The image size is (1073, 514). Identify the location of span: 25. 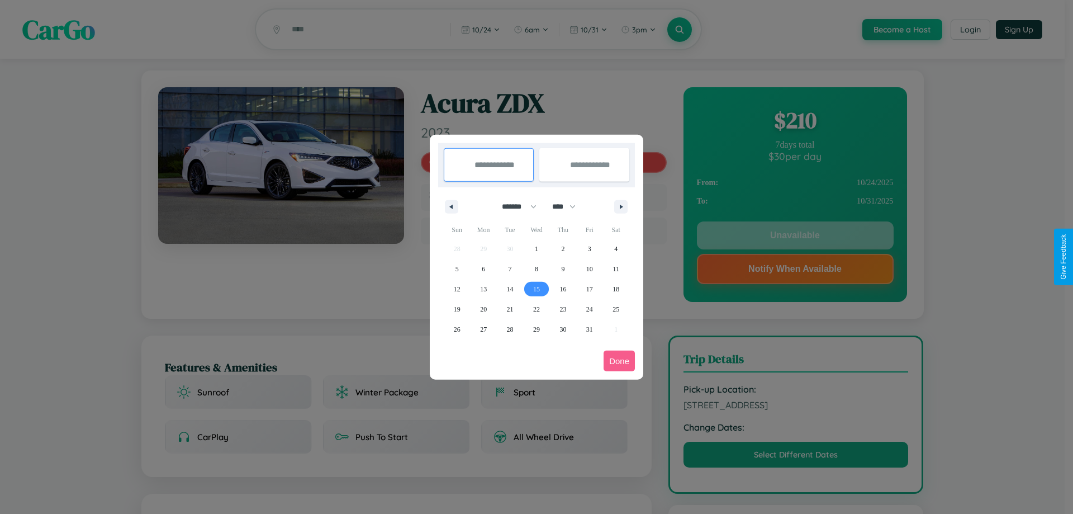
(616, 309).